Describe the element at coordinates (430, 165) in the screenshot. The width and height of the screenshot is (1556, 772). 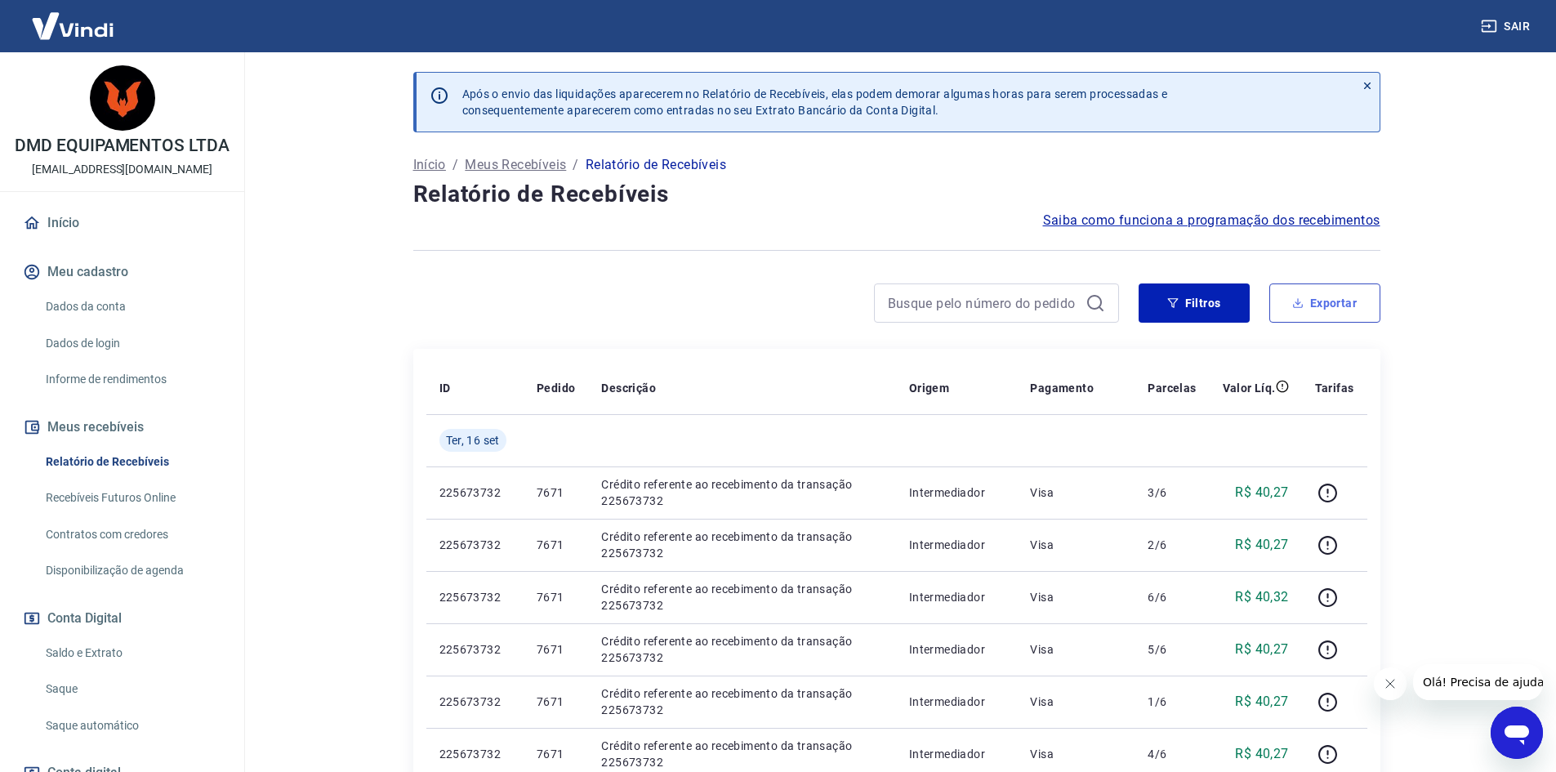
I see `p: Início` at that location.